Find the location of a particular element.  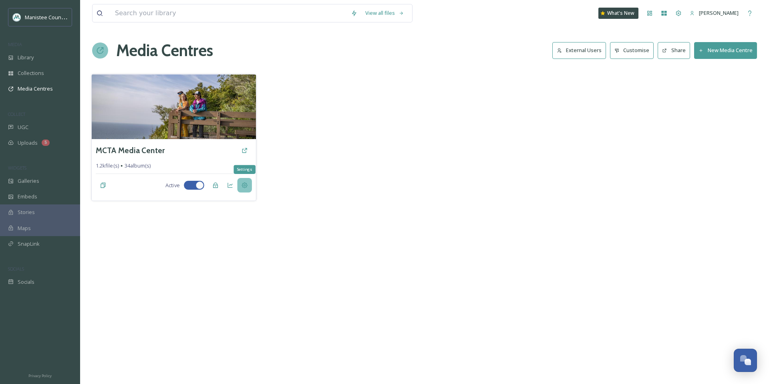

a: View all files is located at coordinates (384, 13).